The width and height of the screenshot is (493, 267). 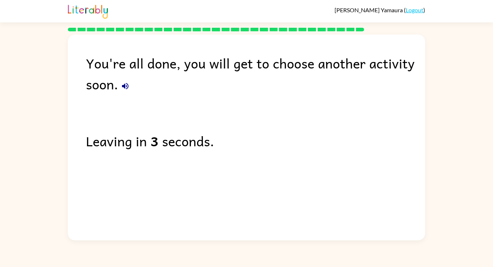 I want to click on div: Leaving in seconds., so click(x=255, y=141).